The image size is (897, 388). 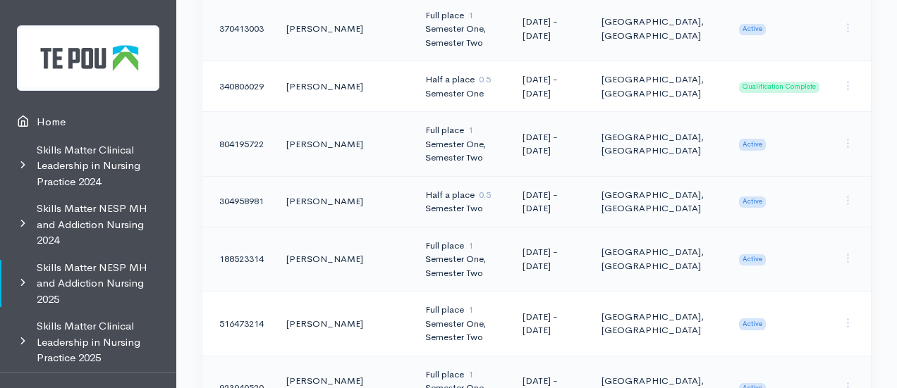 I want to click on td: 516473214, so click(x=238, y=324).